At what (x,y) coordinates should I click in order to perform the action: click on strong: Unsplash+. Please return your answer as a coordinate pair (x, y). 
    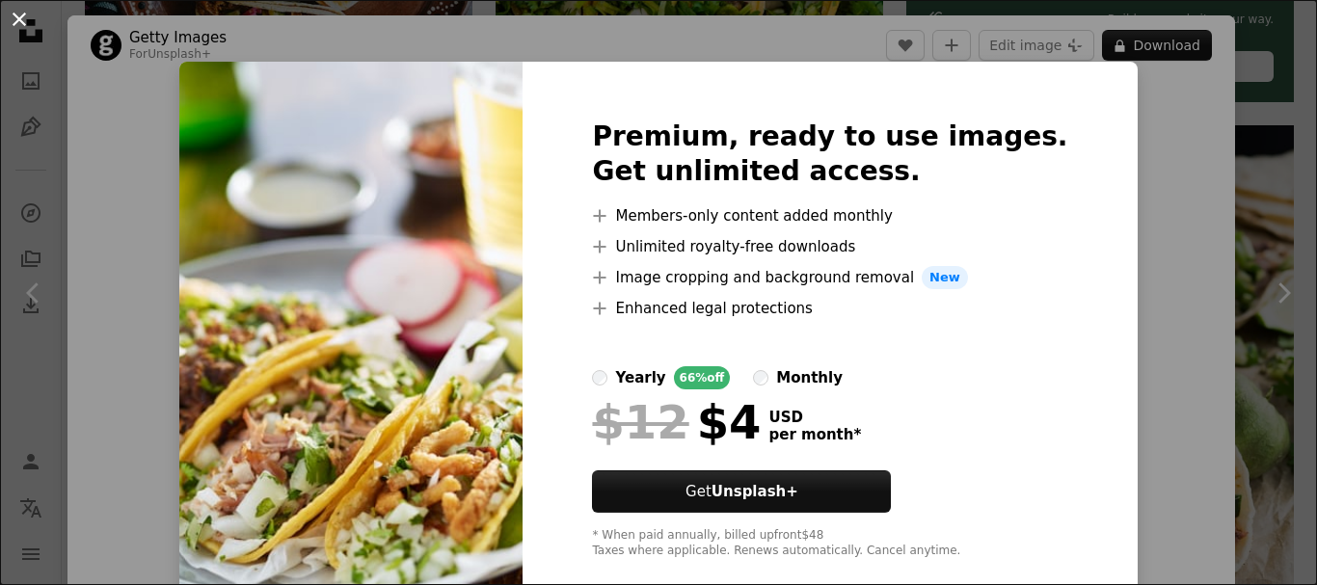
    Looking at the image, I should click on (755, 492).